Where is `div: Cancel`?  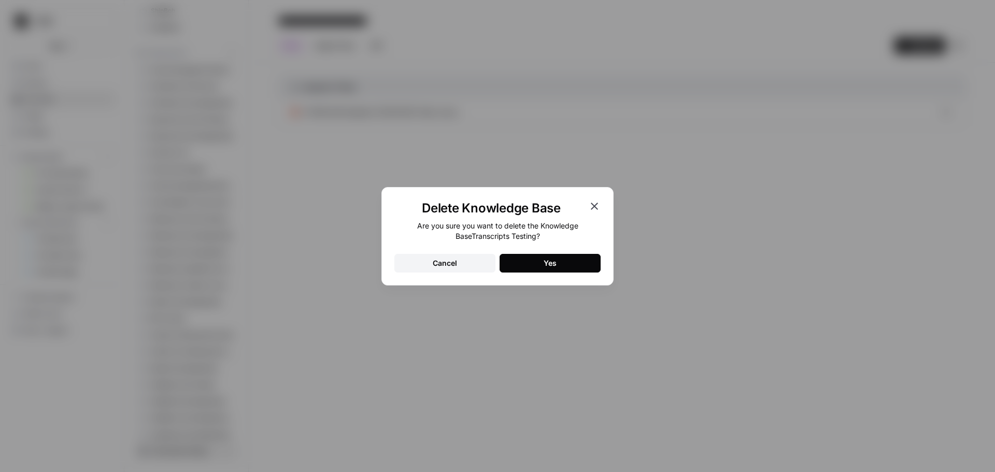 div: Cancel is located at coordinates (444, 263).